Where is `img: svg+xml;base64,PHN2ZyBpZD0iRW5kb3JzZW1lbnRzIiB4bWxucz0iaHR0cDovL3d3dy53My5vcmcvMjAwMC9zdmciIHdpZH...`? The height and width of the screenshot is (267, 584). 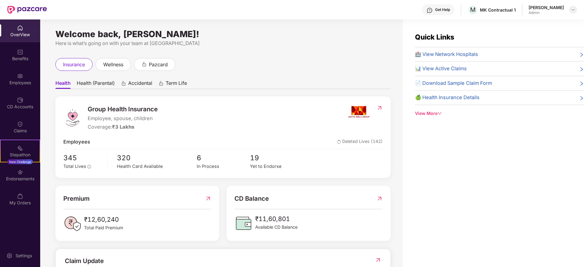
img: svg+xml;base64,PHN2ZyBpZD0iRW5kb3JzZW1lbnRzIiB4bWxucz0iaHR0cDovL3d3dy53My5vcmcvMjAwMC9zdmciIHdpZH... is located at coordinates (20, 172).